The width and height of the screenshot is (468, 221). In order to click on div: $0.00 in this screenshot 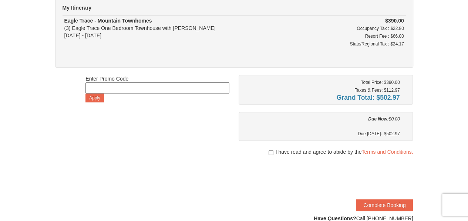, I will do `click(322, 119)`.